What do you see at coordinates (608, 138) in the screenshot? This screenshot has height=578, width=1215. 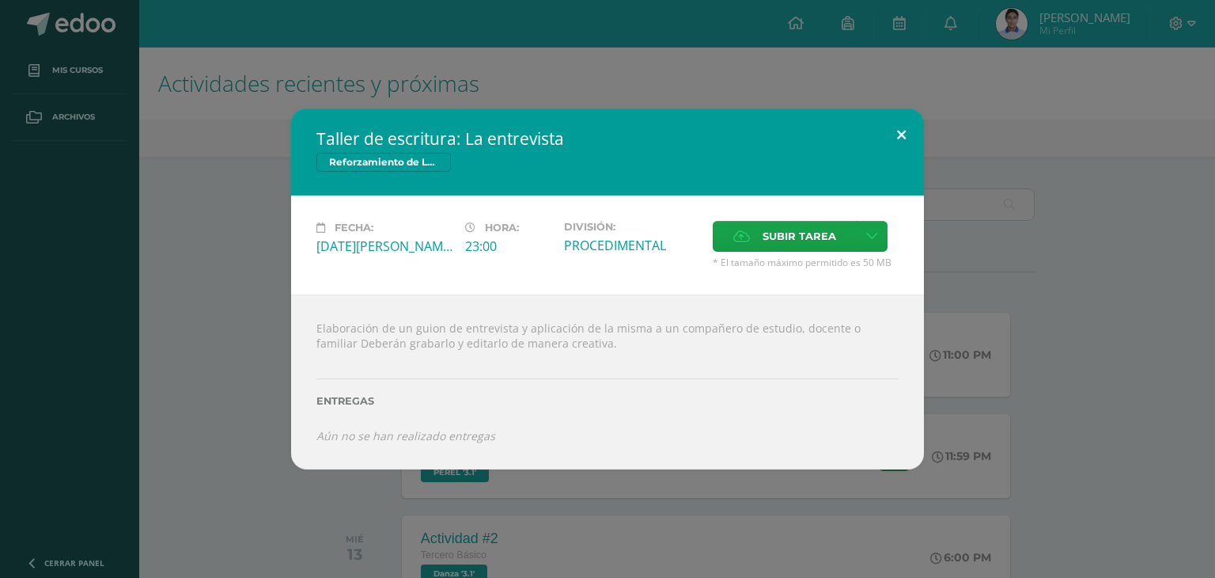 I see `h2: Taller de escritura: La entrevista` at bounding box center [608, 138].